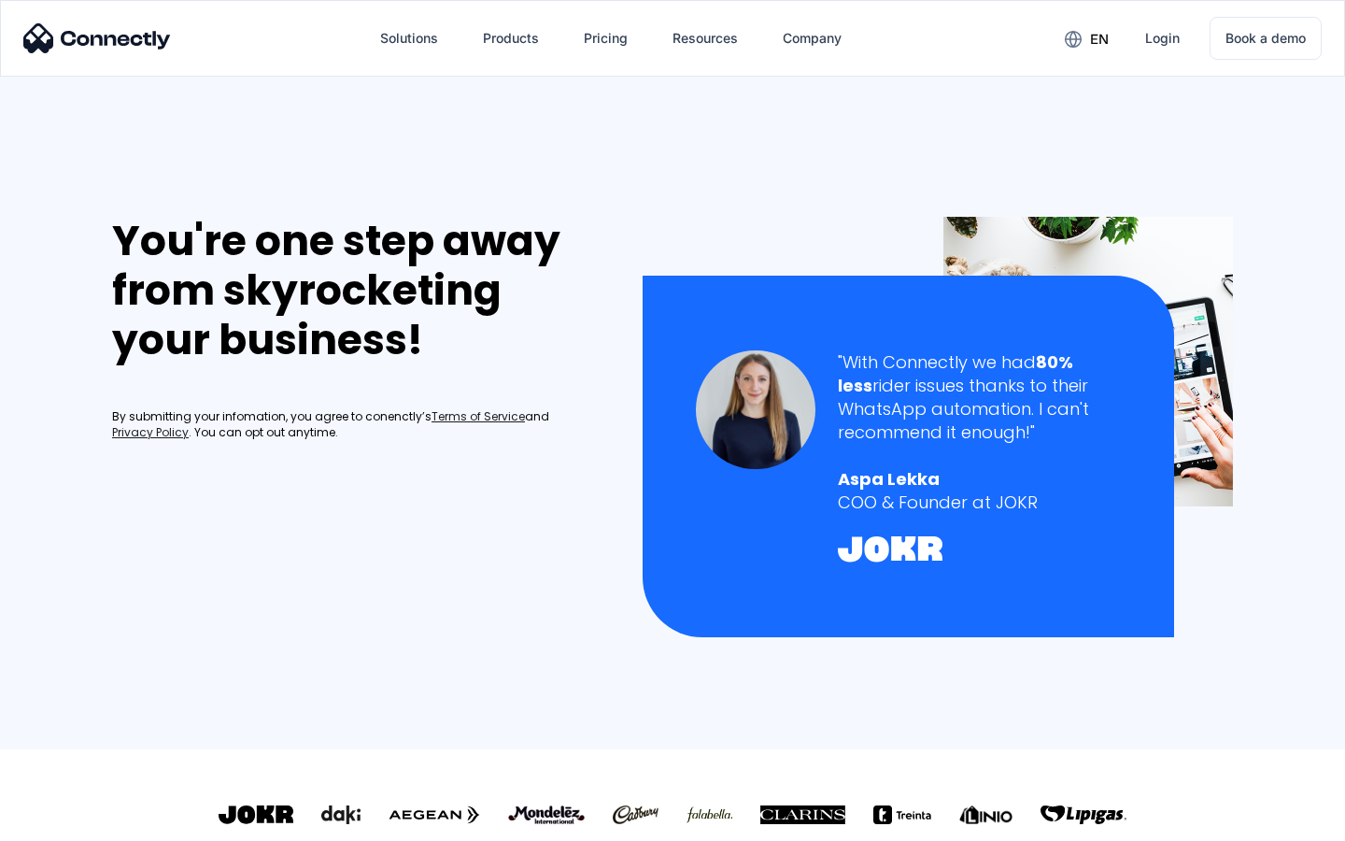 This screenshot has width=1345, height=841. What do you see at coordinates (705, 38) in the screenshot?
I see `div: Resources` at bounding box center [705, 38].